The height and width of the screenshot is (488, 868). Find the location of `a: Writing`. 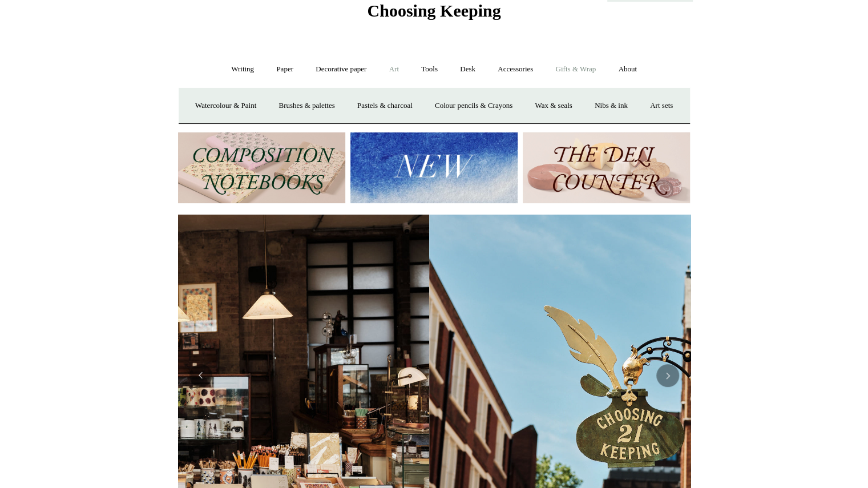

a: Writing is located at coordinates (243, 69).